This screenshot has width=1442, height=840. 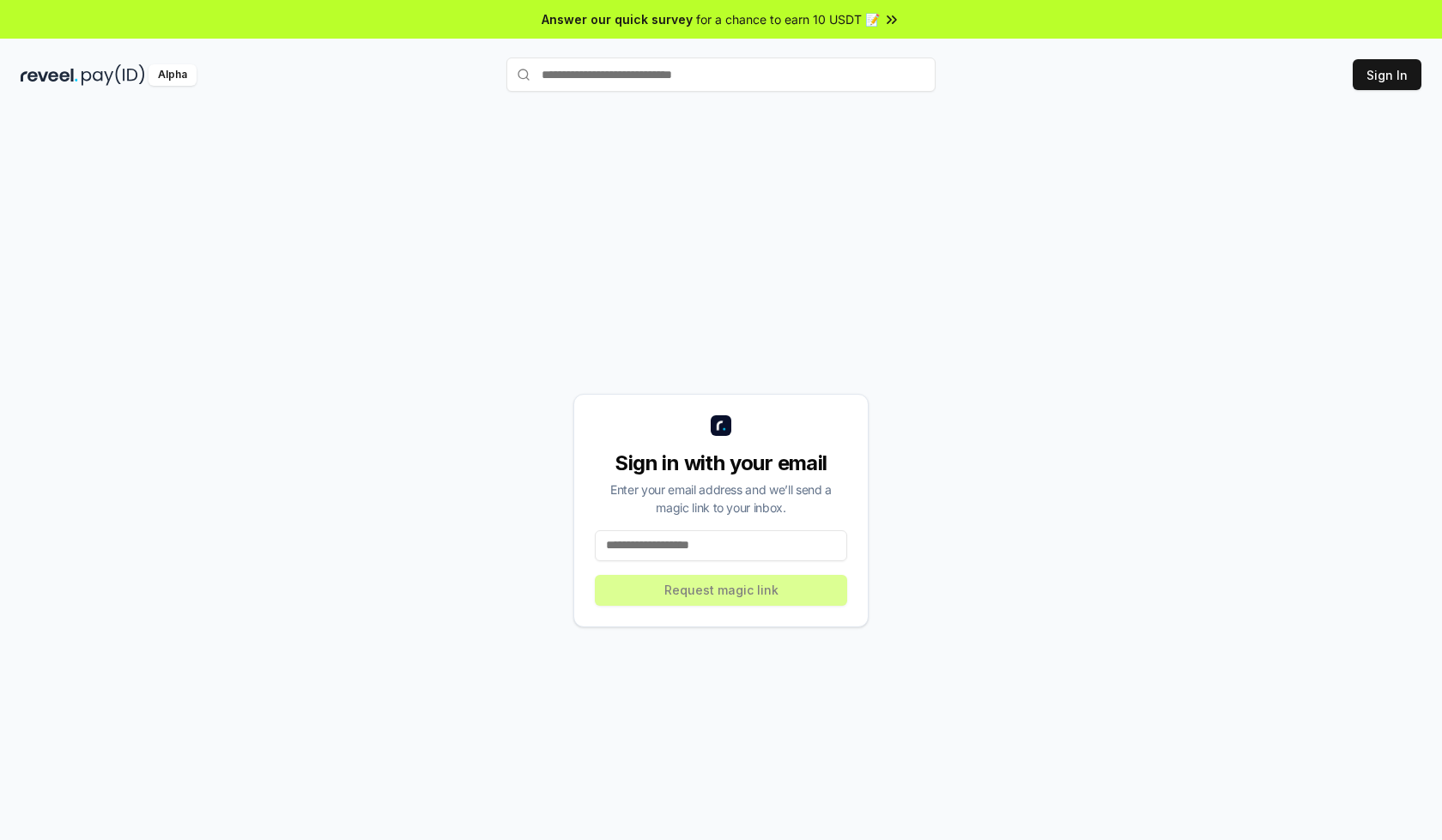 What do you see at coordinates (113, 75) in the screenshot?
I see `img: pay_id` at bounding box center [113, 75].